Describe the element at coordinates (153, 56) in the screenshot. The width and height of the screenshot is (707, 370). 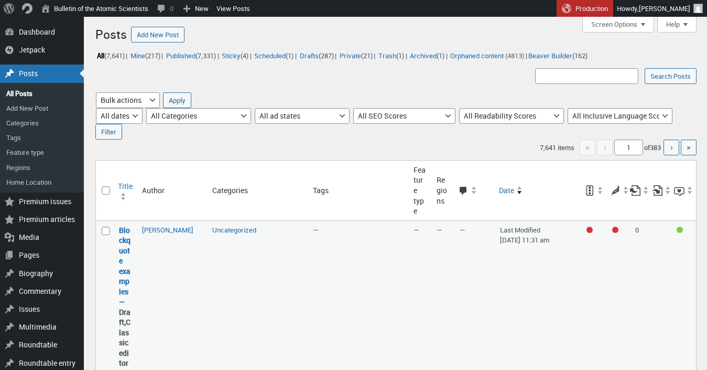
I see `span: (217)` at that location.